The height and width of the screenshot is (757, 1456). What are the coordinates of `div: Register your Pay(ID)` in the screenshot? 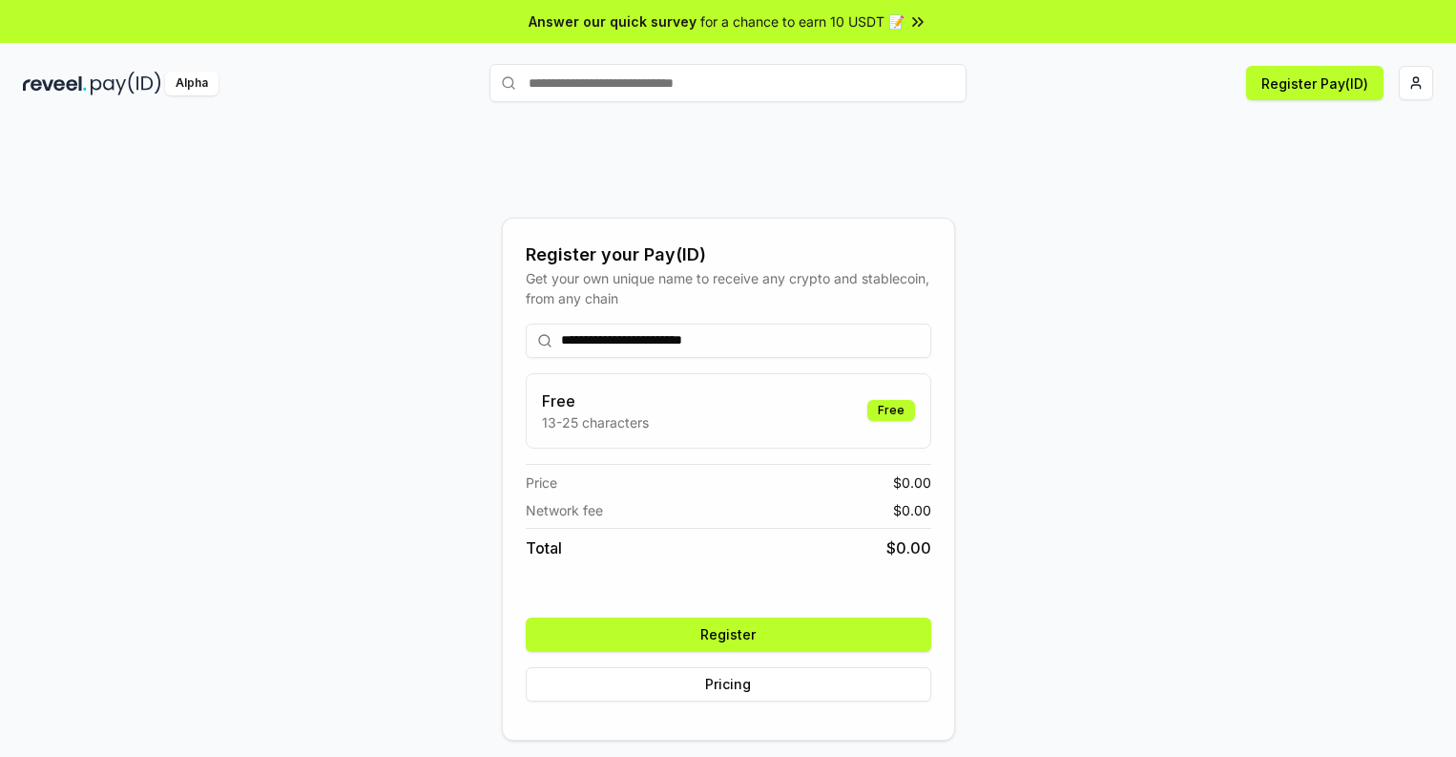 It's located at (728, 255).